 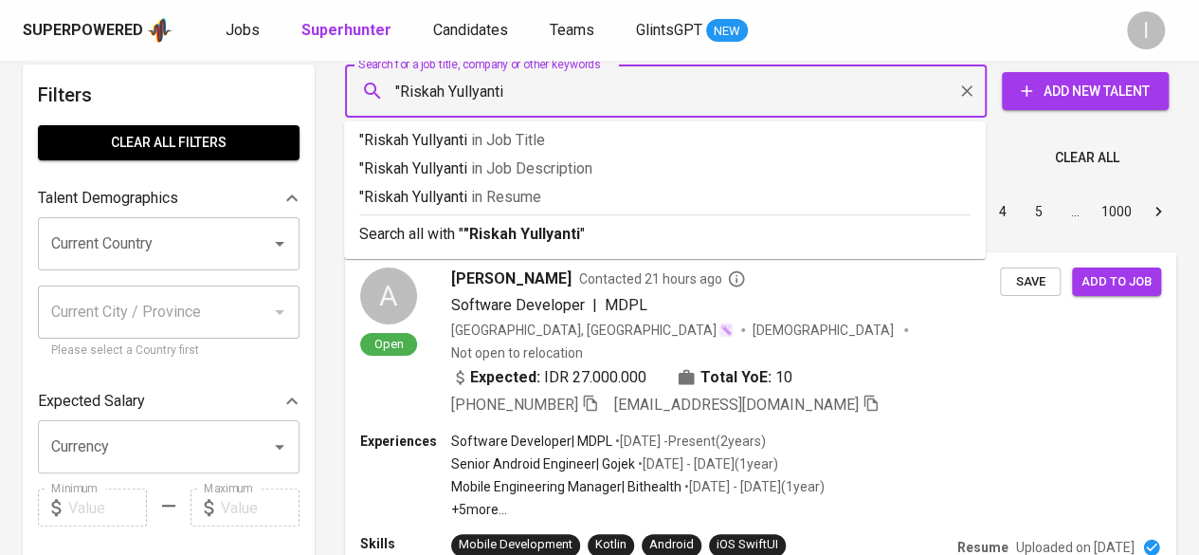 What do you see at coordinates (245, 30) in the screenshot?
I see `a: Jobs` at bounding box center [245, 30].